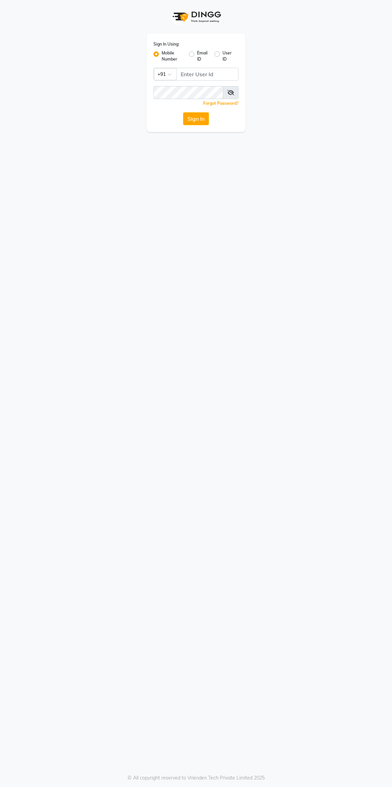 Image resolution: width=392 pixels, height=787 pixels. What do you see at coordinates (166, 44) in the screenshot?
I see `label: Sign In Using:` at bounding box center [166, 44].